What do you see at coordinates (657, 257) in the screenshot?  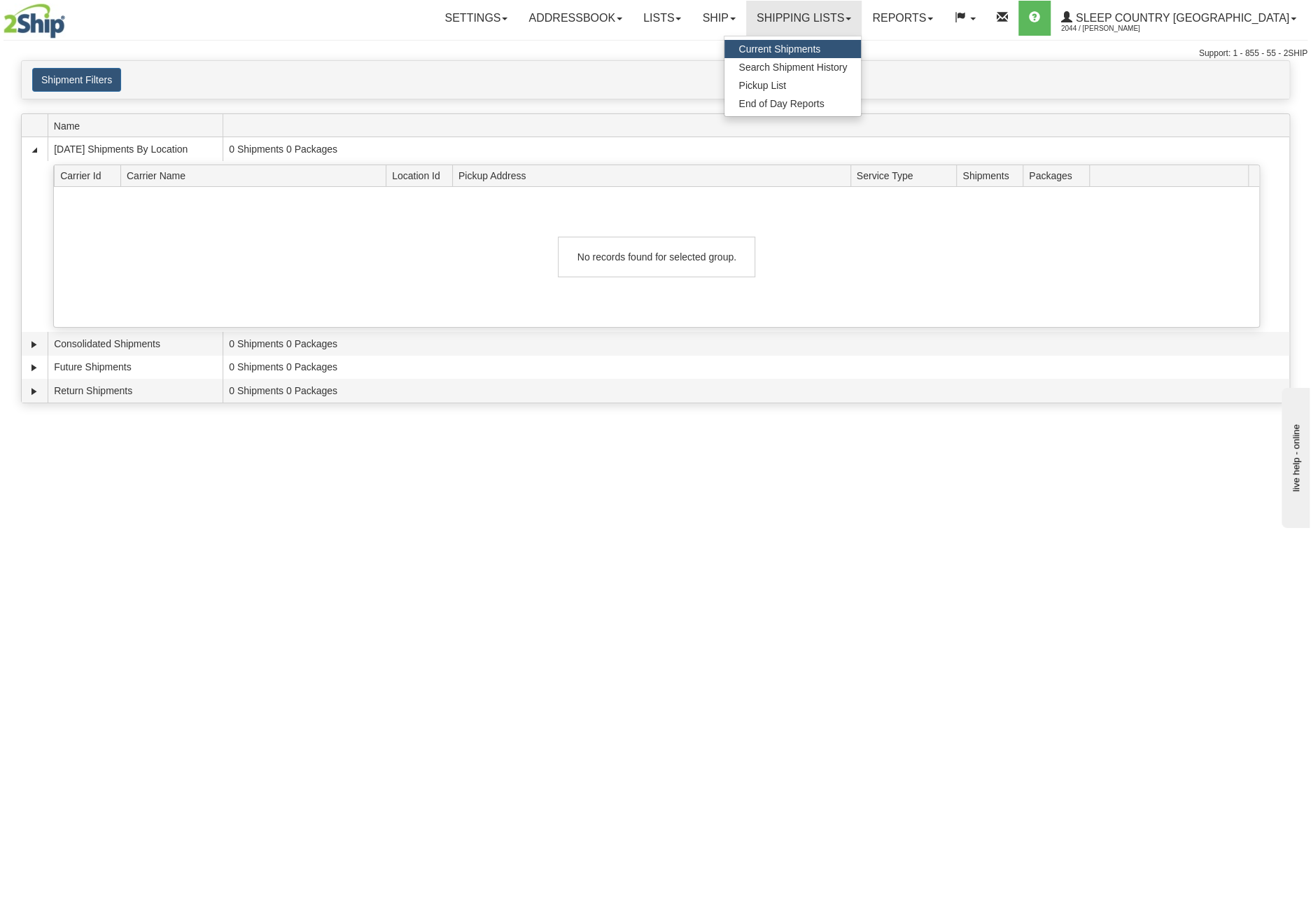 I see `div: No records found for selected group.` at bounding box center [657, 257].